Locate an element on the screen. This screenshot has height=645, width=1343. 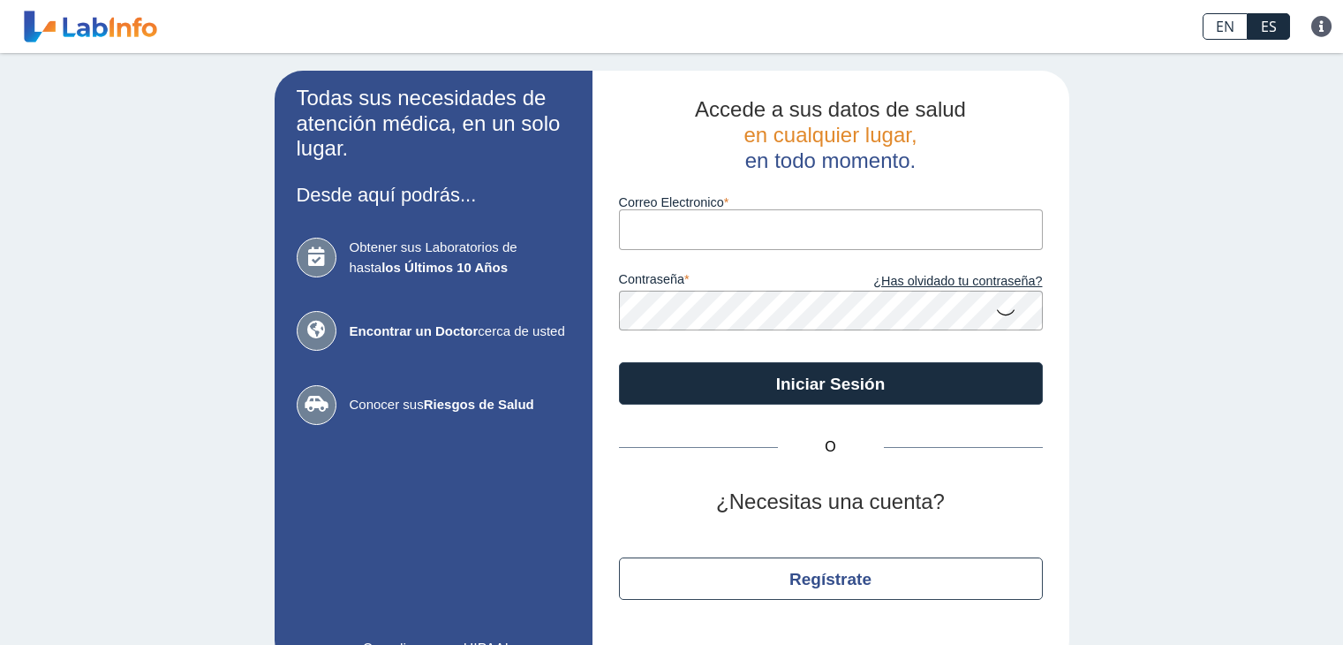
b: Encontrar un Doctor is located at coordinates (414, 330).